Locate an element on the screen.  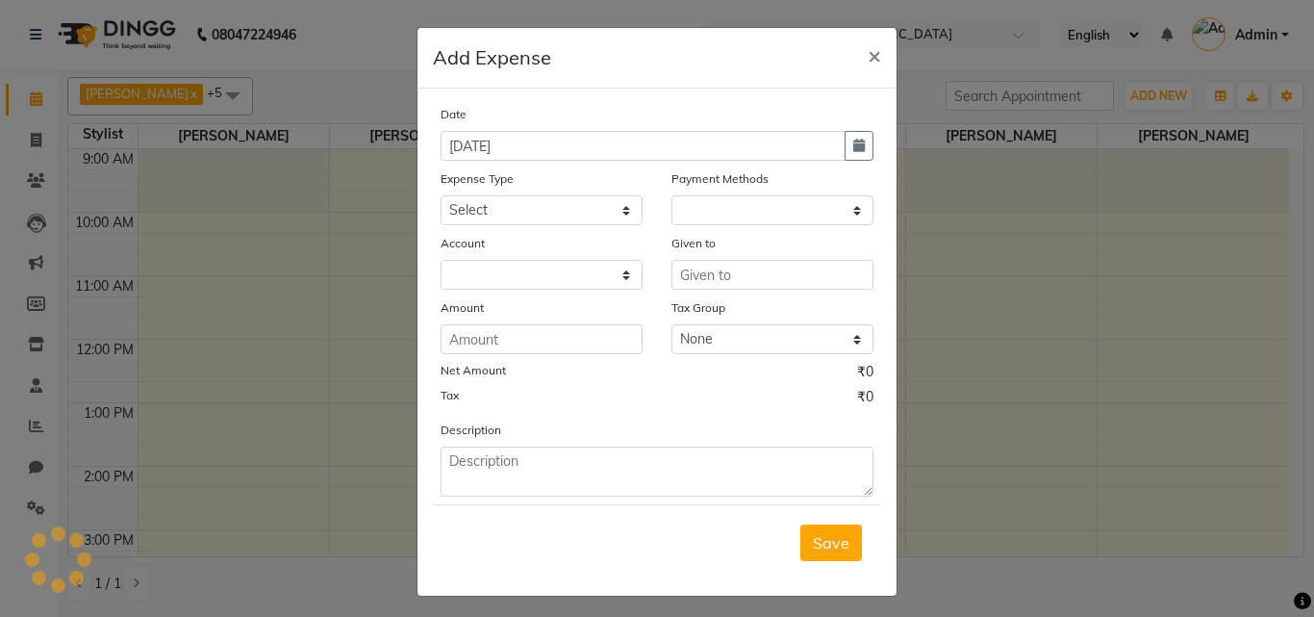
button: Save is located at coordinates (831, 543).